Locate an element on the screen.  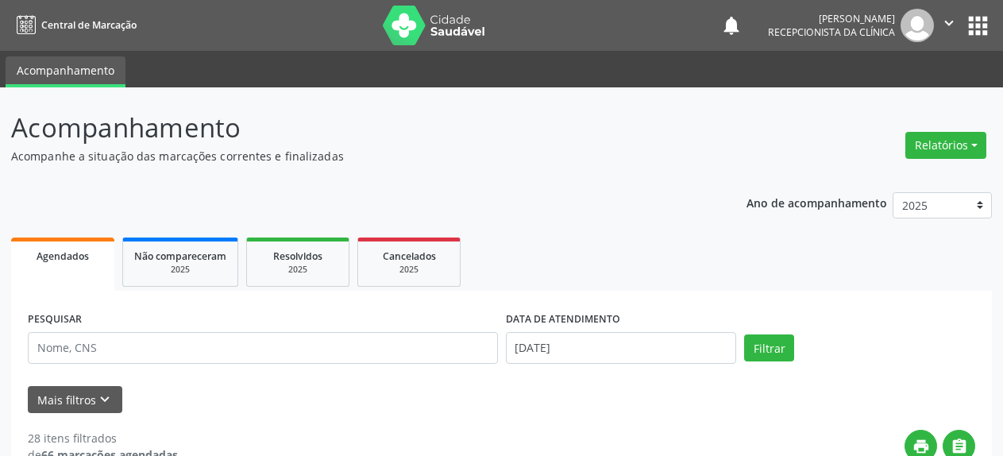
button: Mais filtroskeyboard_arrow_down is located at coordinates (75, 399).